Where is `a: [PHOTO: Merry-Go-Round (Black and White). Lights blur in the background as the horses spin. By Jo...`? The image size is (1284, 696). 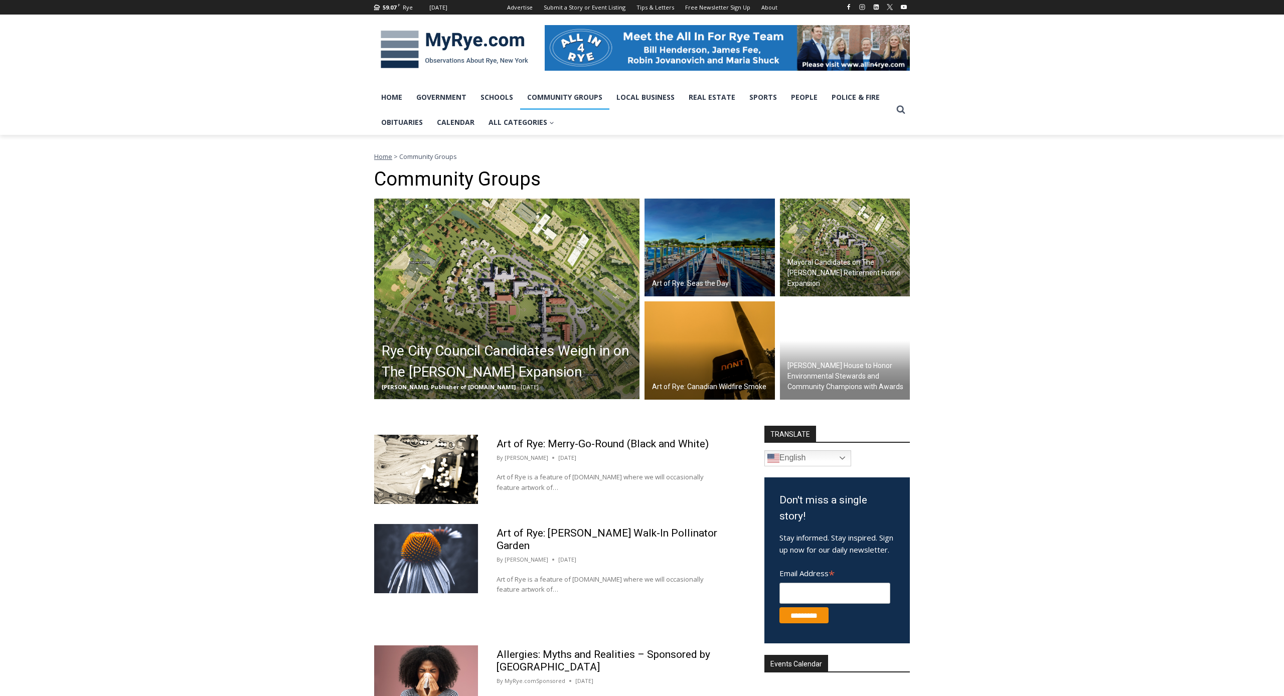 a: [PHOTO: Merry-Go-Round (Black and White). Lights blur in the background as the horses spin. By Jo... is located at coordinates (426, 469).